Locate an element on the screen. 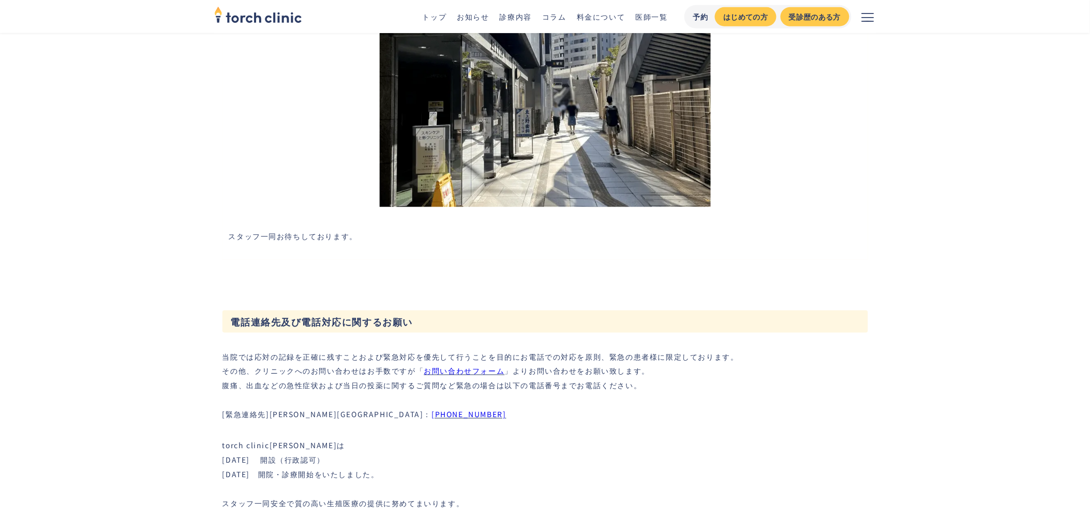 Image resolution: width=1090 pixels, height=531 pixels. a: 医師一覧 is located at coordinates (652, 17).